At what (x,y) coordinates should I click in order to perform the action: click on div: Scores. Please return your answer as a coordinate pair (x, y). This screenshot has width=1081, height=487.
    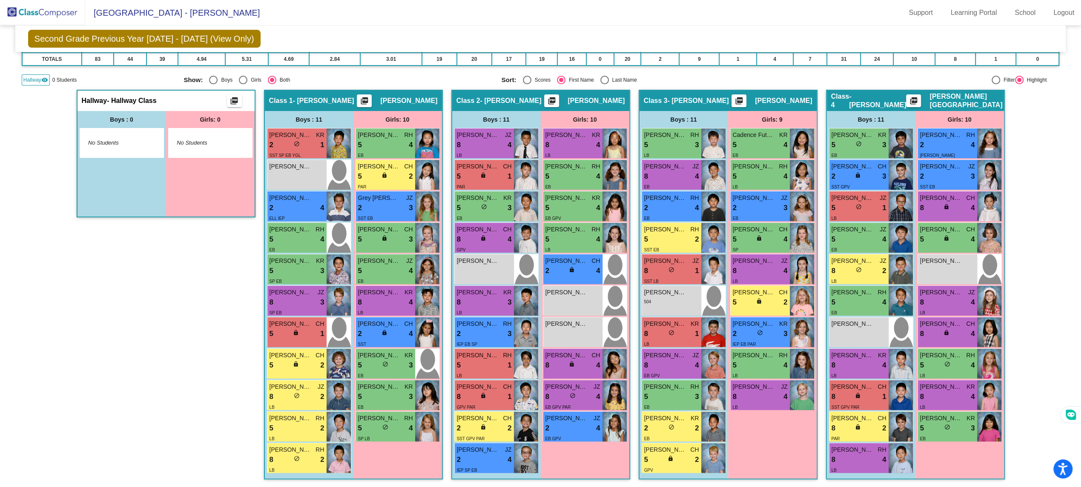
    Looking at the image, I should click on (541, 80).